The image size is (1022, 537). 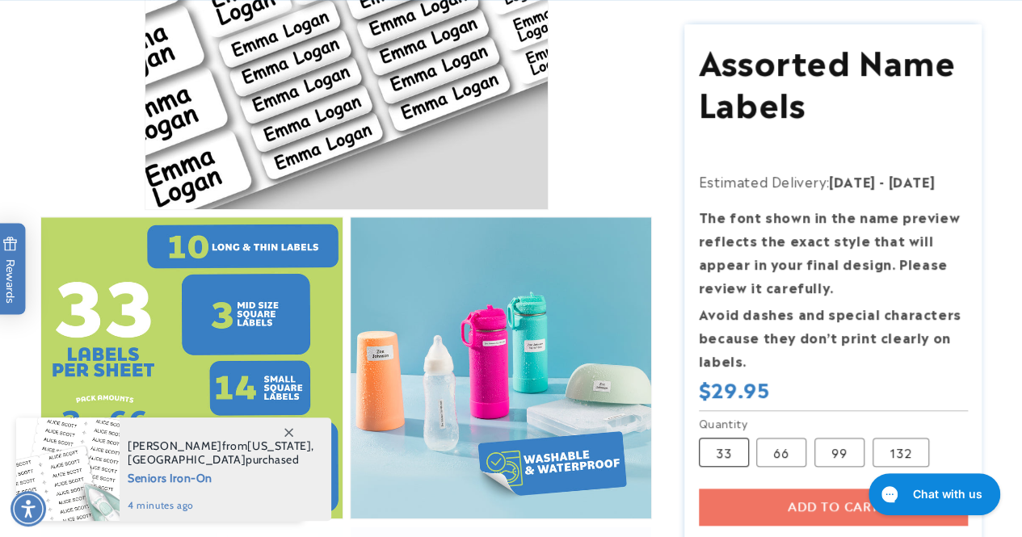 I want to click on label: 33, so click(x=724, y=453).